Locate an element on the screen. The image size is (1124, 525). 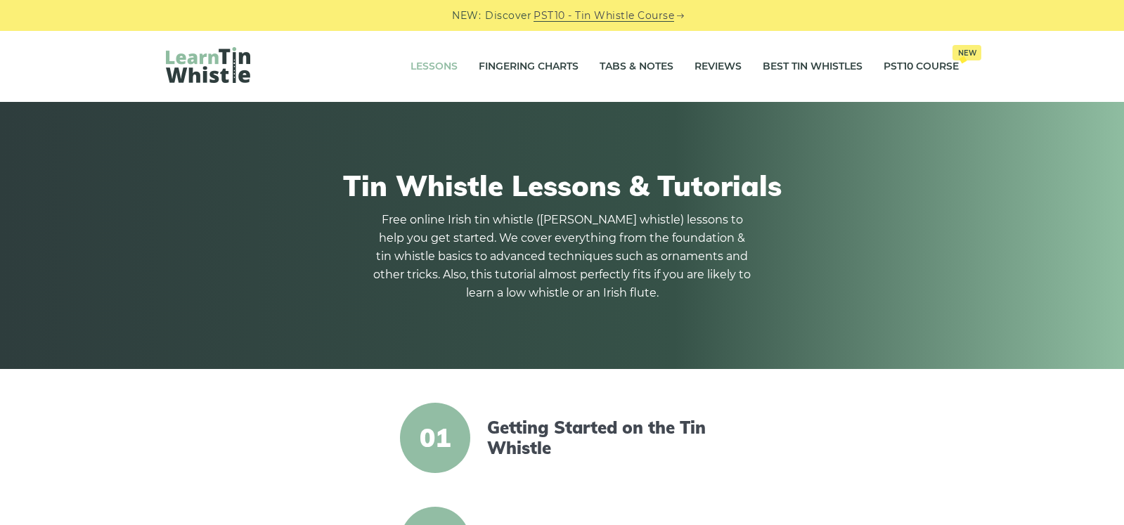
a: Lessons is located at coordinates (434, 67).